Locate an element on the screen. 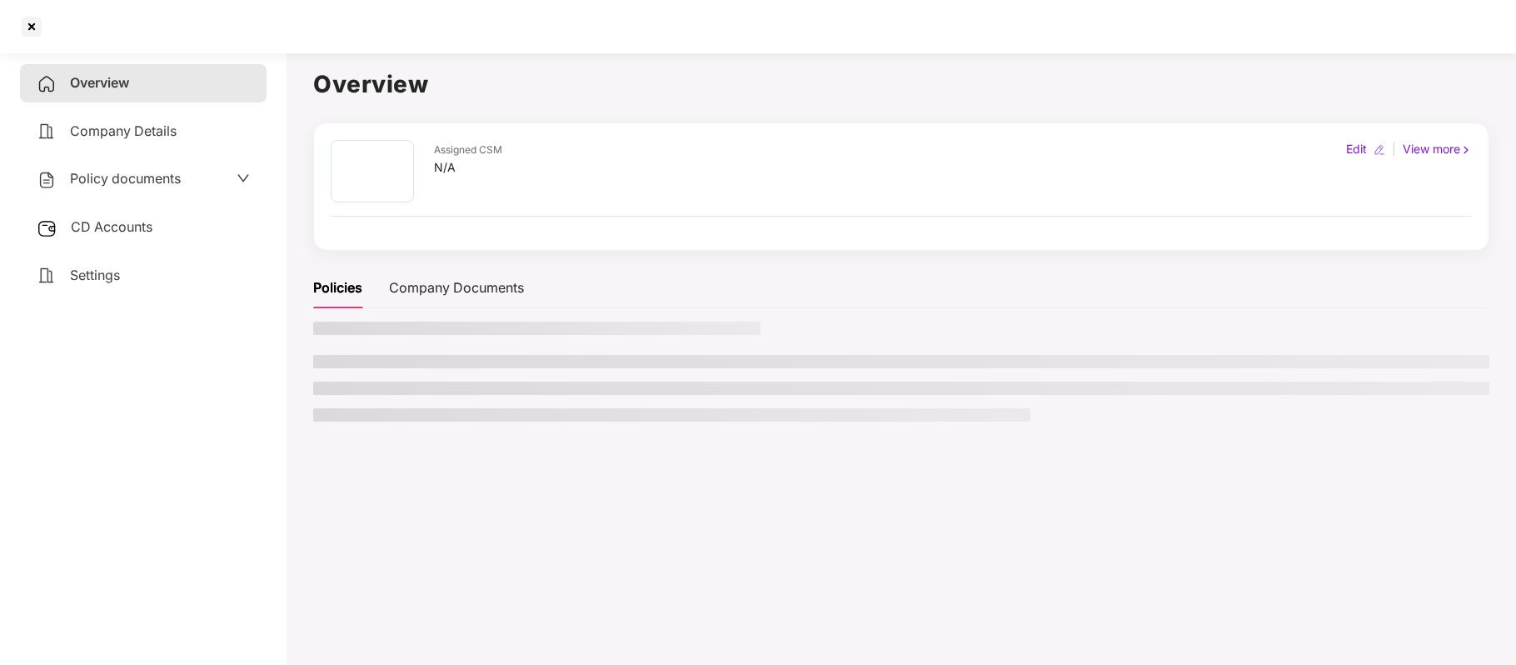  div: Company Documents is located at coordinates (457, 287).